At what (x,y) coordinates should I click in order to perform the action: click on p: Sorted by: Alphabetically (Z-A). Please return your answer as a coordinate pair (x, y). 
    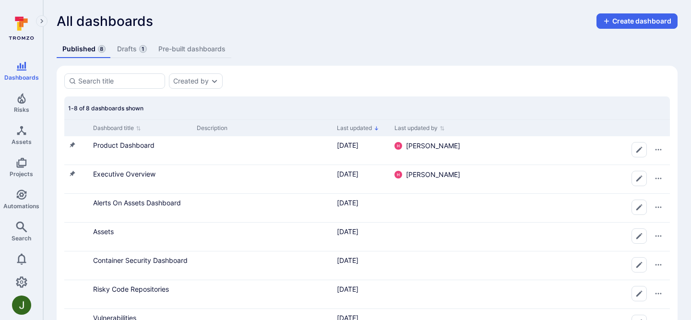
    Looking at the image, I should click on (376, 128).